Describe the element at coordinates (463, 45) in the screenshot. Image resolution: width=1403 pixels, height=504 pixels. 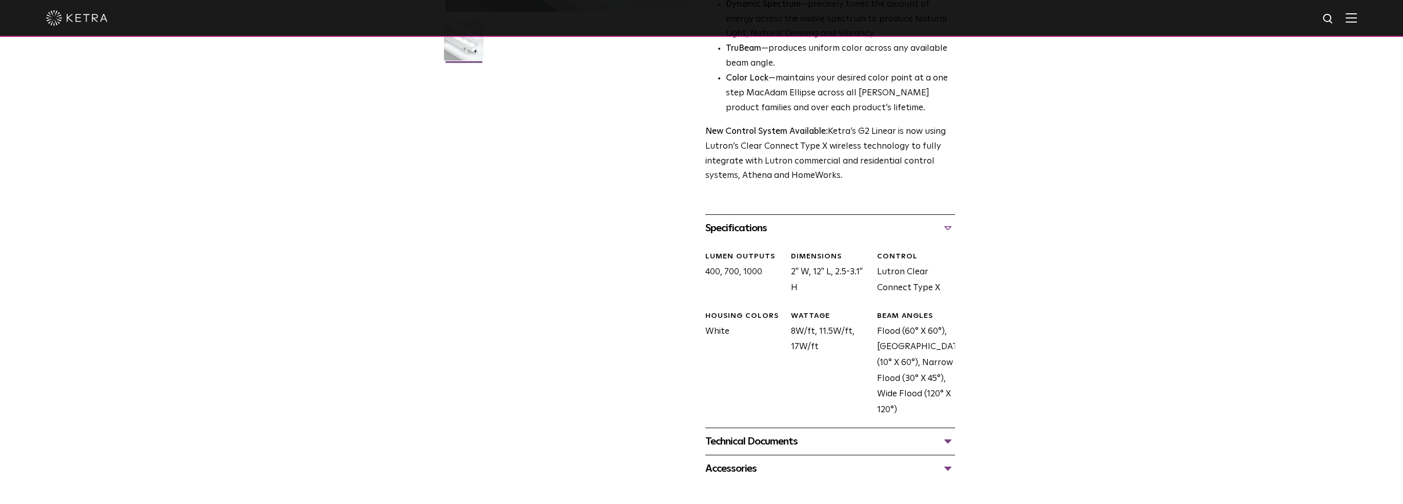
I see `img: G2-Linear-2021-Web-Square` at that location.